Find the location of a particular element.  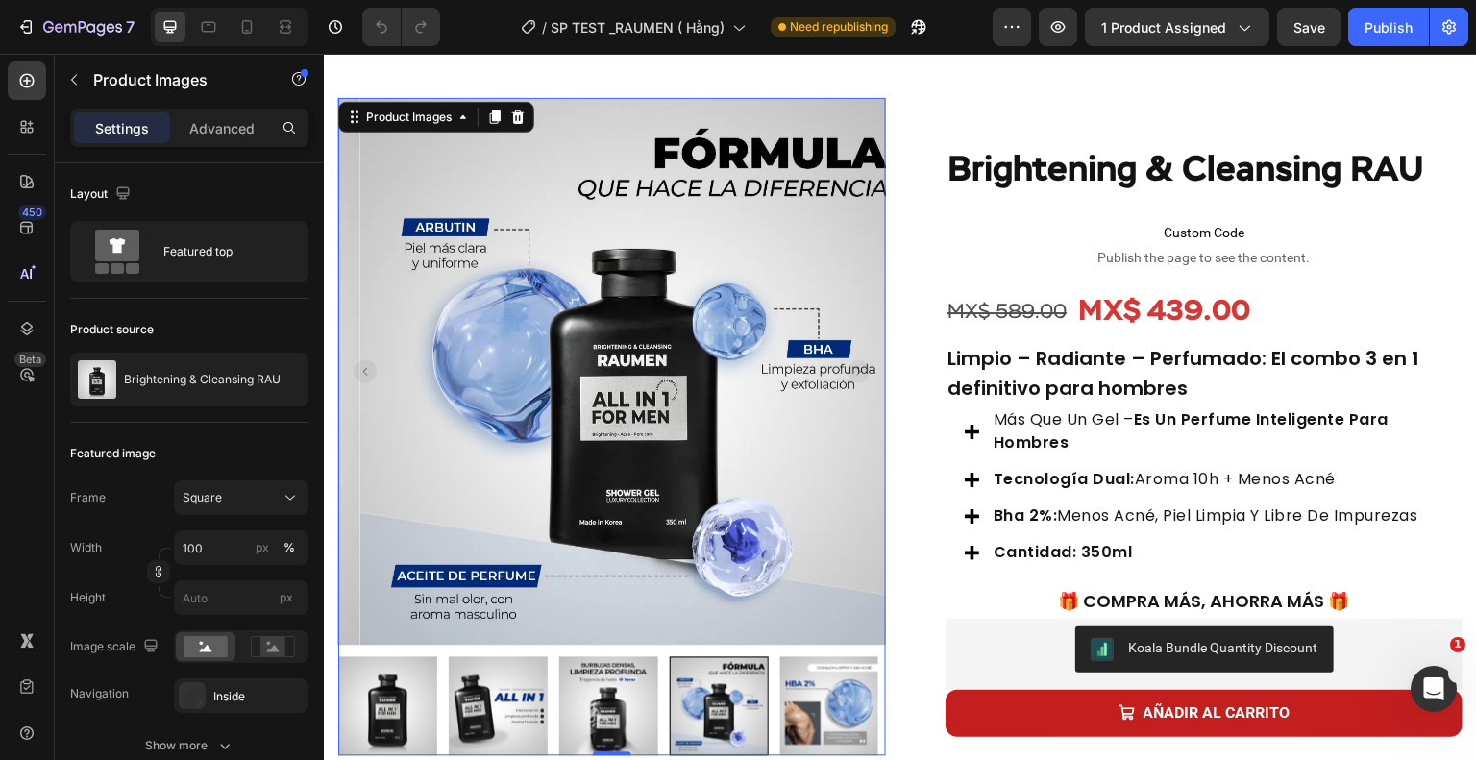

label: Frame is located at coordinates (87, 498).